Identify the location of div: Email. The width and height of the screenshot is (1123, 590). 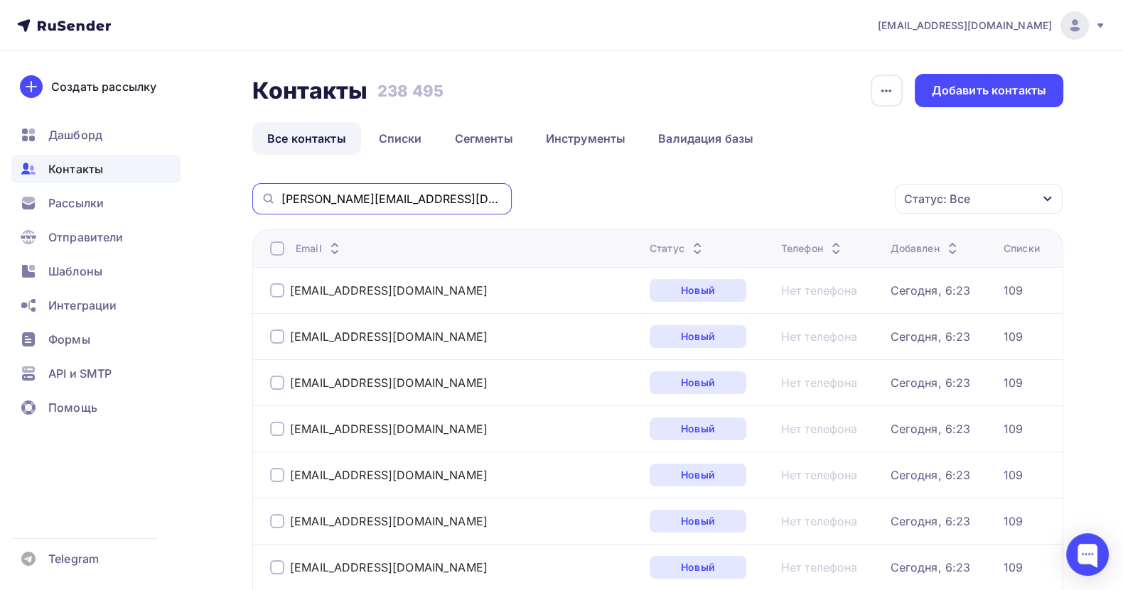
(319, 249).